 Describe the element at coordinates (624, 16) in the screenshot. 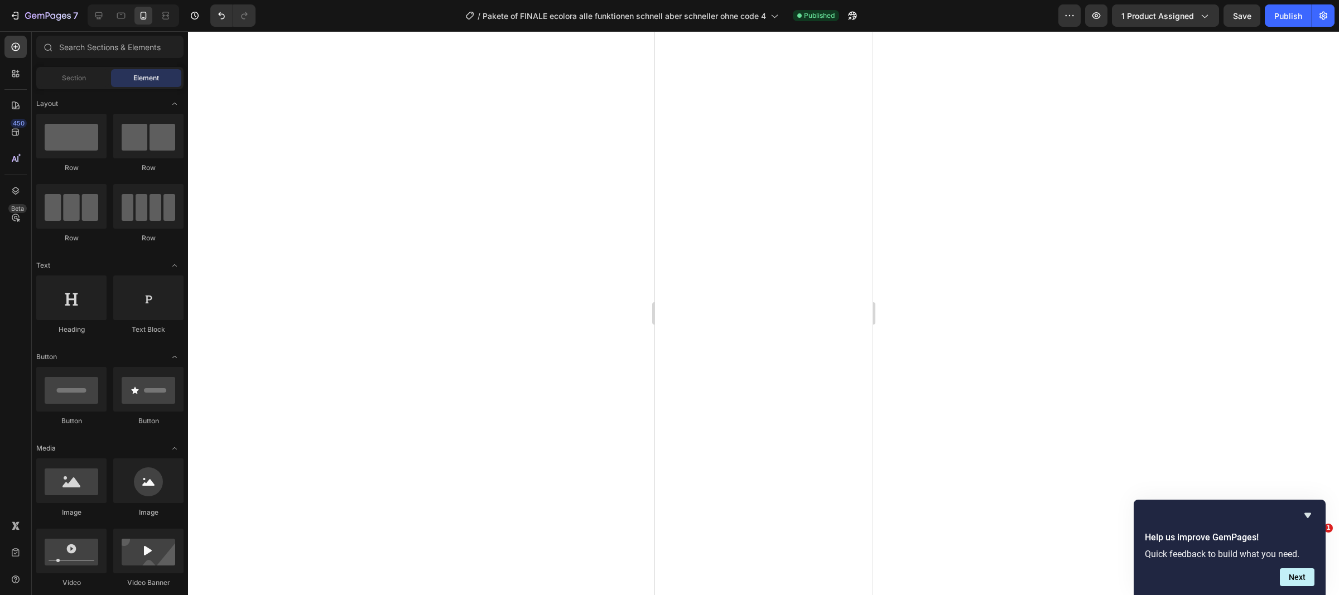

I see `span: Pakete of FINALE ecolora alle funktionen schnell aber schneller ohne code 4` at that location.